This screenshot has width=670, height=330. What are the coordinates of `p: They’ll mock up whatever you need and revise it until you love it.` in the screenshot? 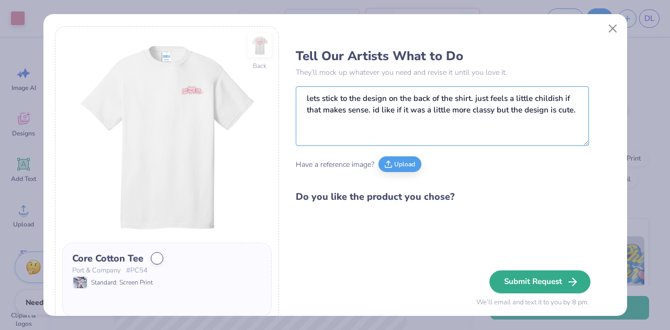 It's located at (442, 72).